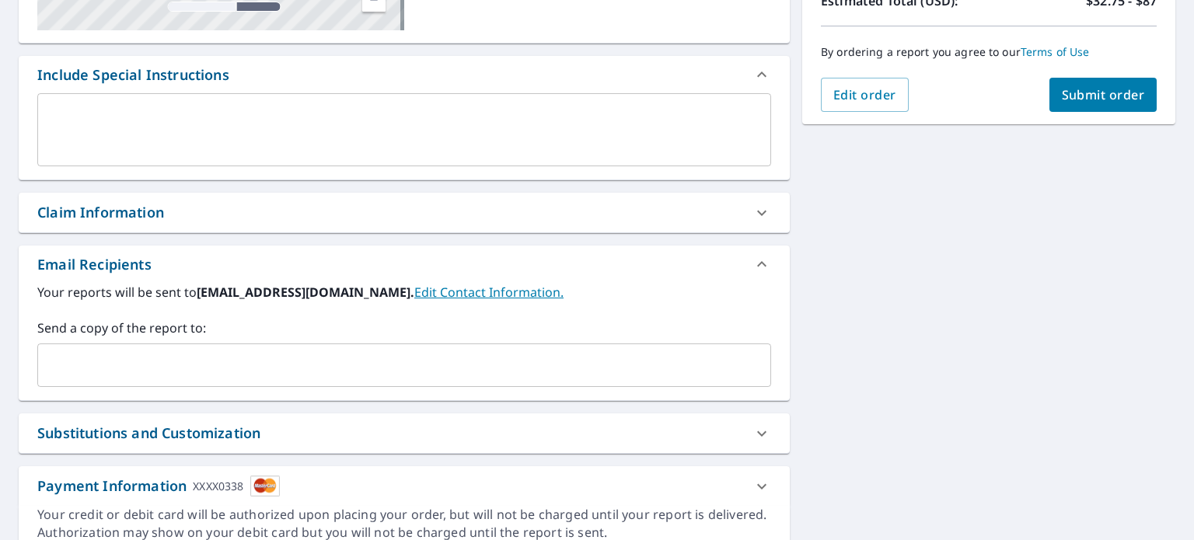 The height and width of the screenshot is (540, 1194). What do you see at coordinates (1103, 95) in the screenshot?
I see `button: Submit order` at bounding box center [1103, 95].